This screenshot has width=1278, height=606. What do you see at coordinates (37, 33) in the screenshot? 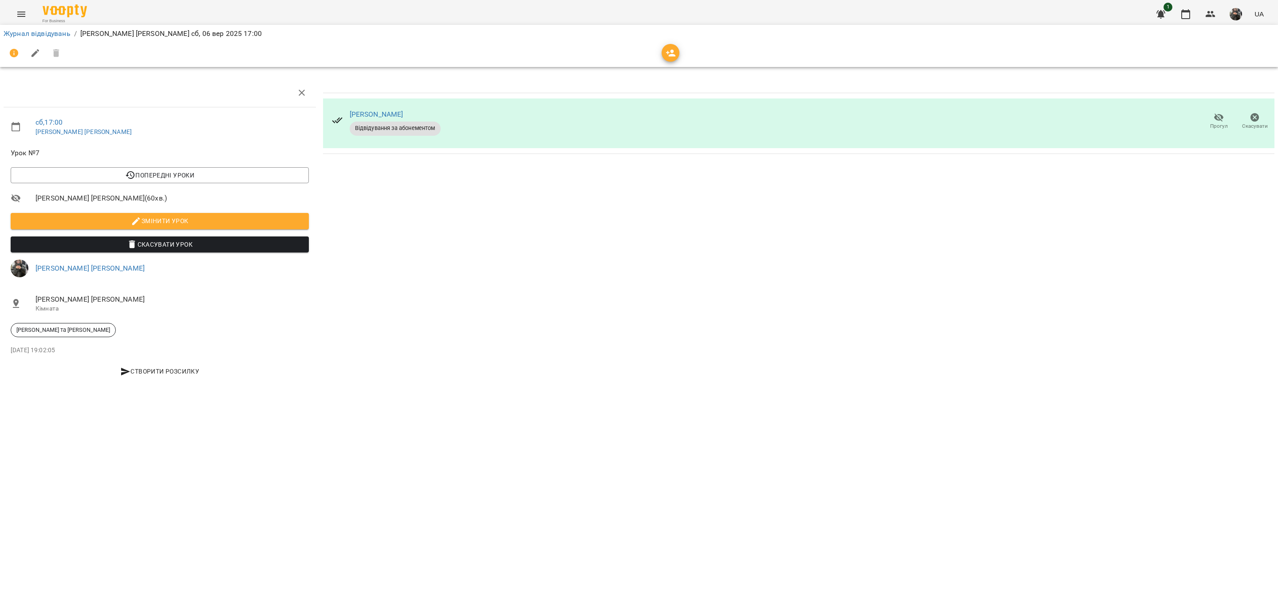
I see `a: Журнал відвідувань` at bounding box center [37, 33].